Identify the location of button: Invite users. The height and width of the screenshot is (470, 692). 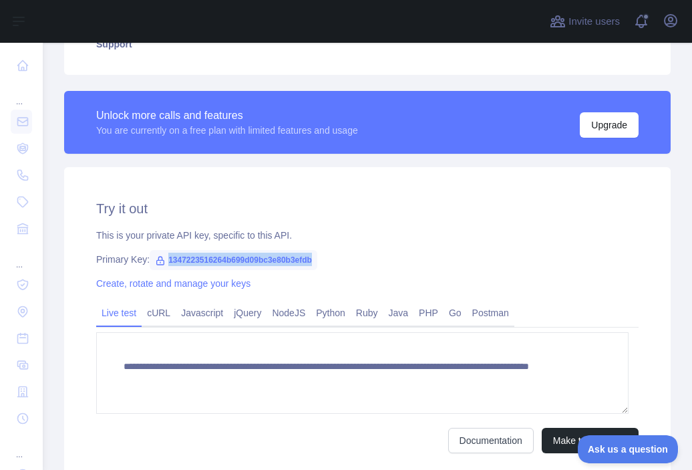
(585, 21).